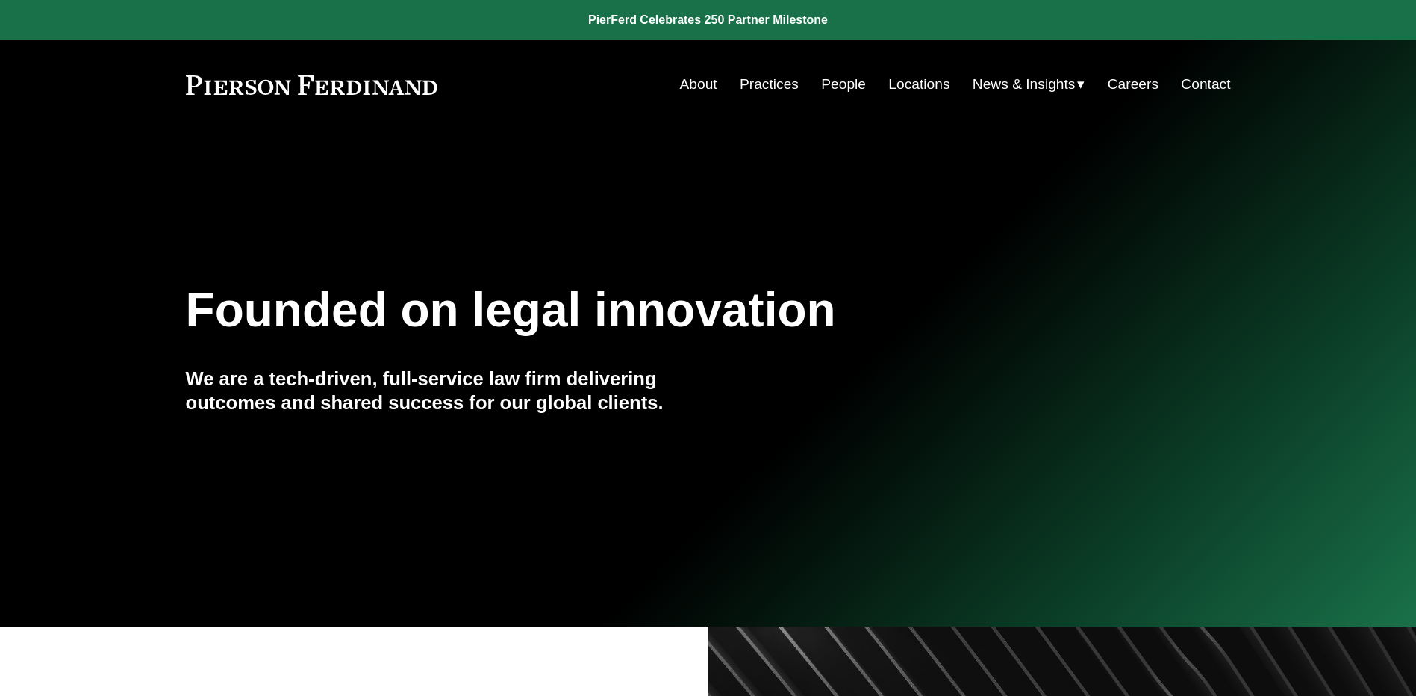 Image resolution: width=1416 pixels, height=696 pixels. Describe the element at coordinates (621, 310) in the screenshot. I see `h1: Founded on legal innovation` at that location.